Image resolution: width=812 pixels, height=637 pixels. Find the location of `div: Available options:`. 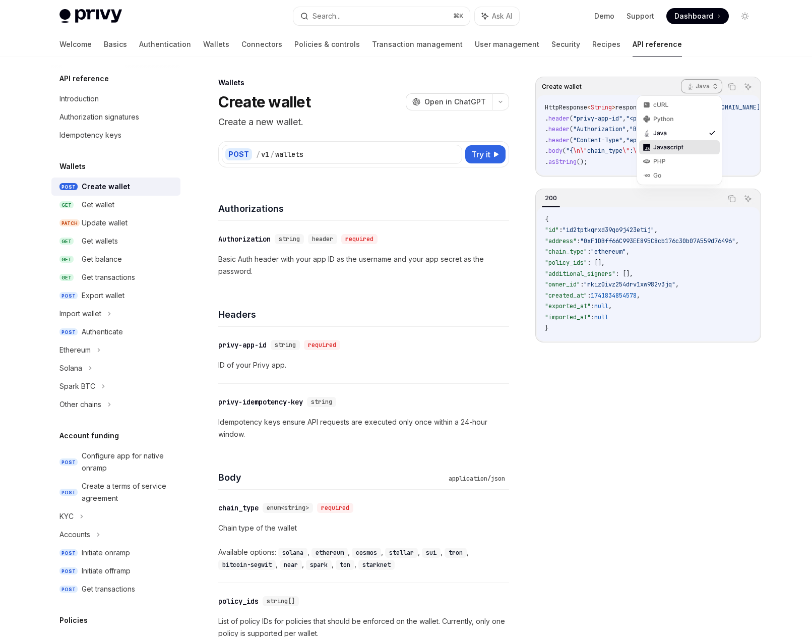

div: Available options: is located at coordinates (363, 558).